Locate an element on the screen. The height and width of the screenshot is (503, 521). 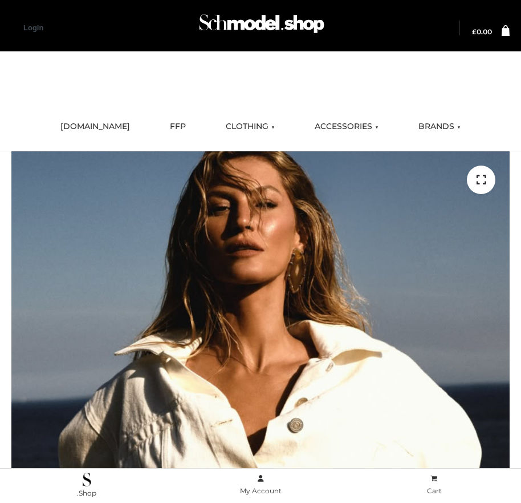
a: FFP is located at coordinates (178, 127).